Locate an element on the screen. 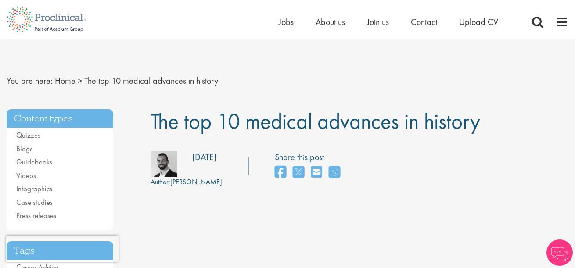 This screenshot has width=575, height=268. a: Videos is located at coordinates (26, 176).